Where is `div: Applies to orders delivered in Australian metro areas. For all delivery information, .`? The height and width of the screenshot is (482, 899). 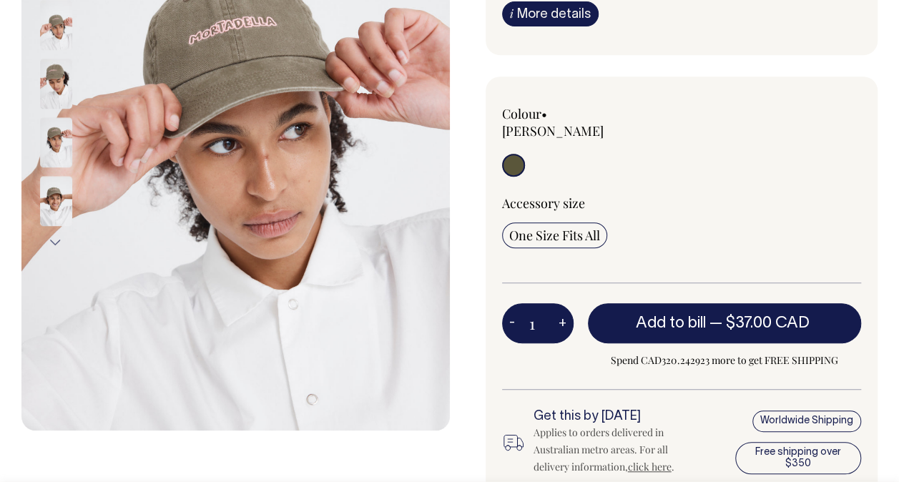 div: Applies to orders delivered in Australian metro areas. For all delivery information, . is located at coordinates (615, 450).